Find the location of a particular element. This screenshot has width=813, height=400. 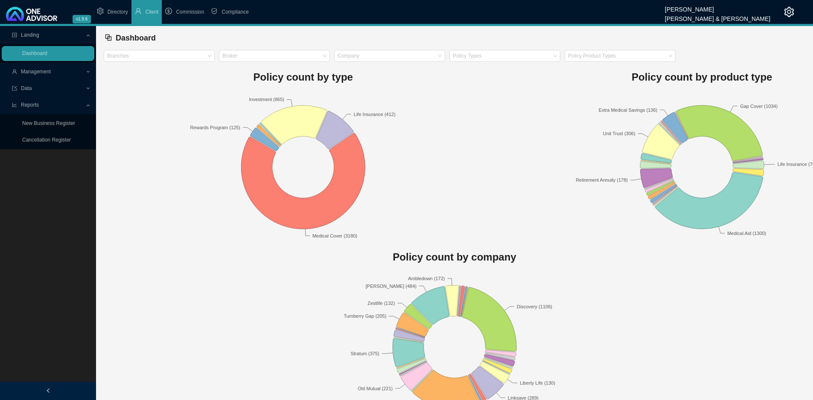

text: Medical Cover (3180) is located at coordinates (335, 236).